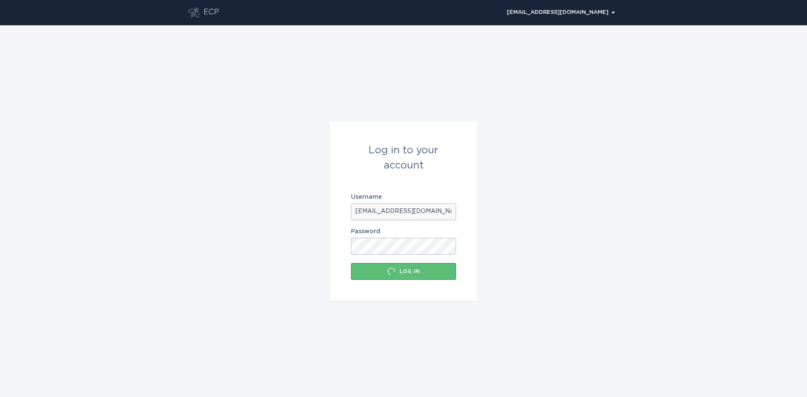 This screenshot has height=397, width=807. Describe the element at coordinates (561, 13) in the screenshot. I see `div: Popover menu` at that location.